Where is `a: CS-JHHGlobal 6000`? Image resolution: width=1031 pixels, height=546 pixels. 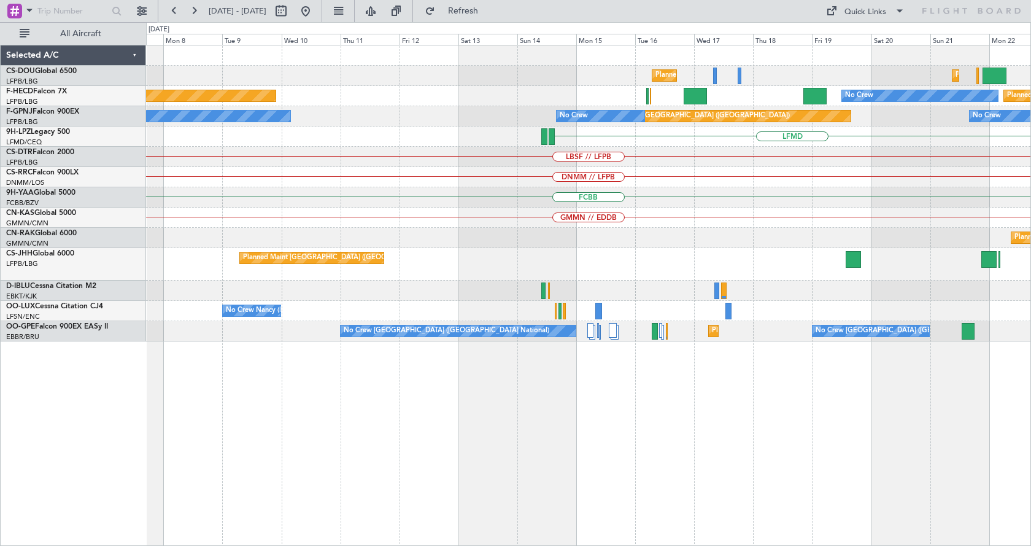 a: CS-JHHGlobal 6000 is located at coordinates (40, 254).